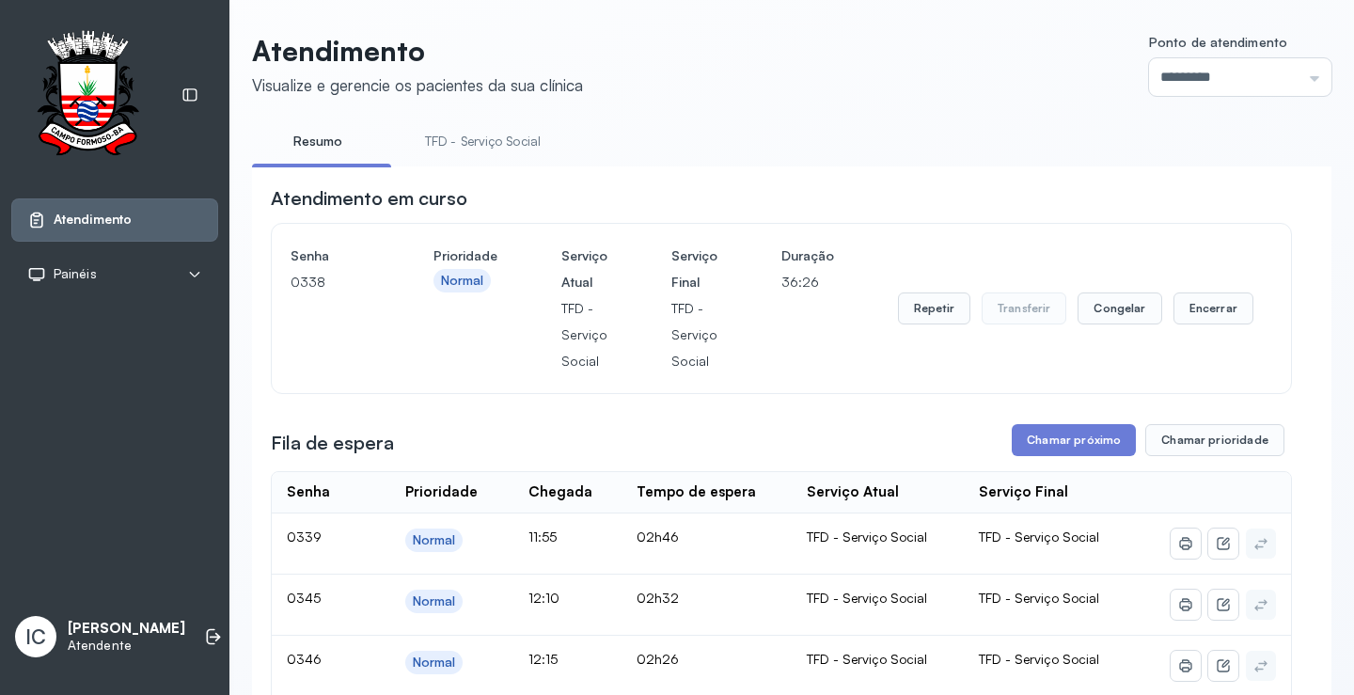 This screenshot has width=1354, height=695. I want to click on span: 0339, so click(304, 536).